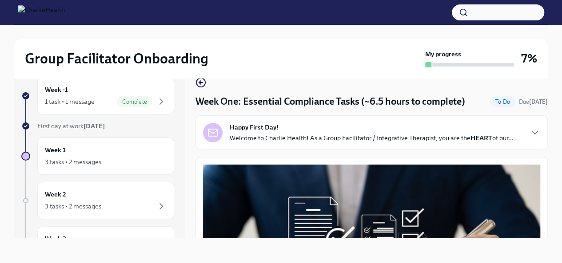 This screenshot has height=263, width=562. Describe the element at coordinates (56, 239) in the screenshot. I see `h6: Week 3` at that location.